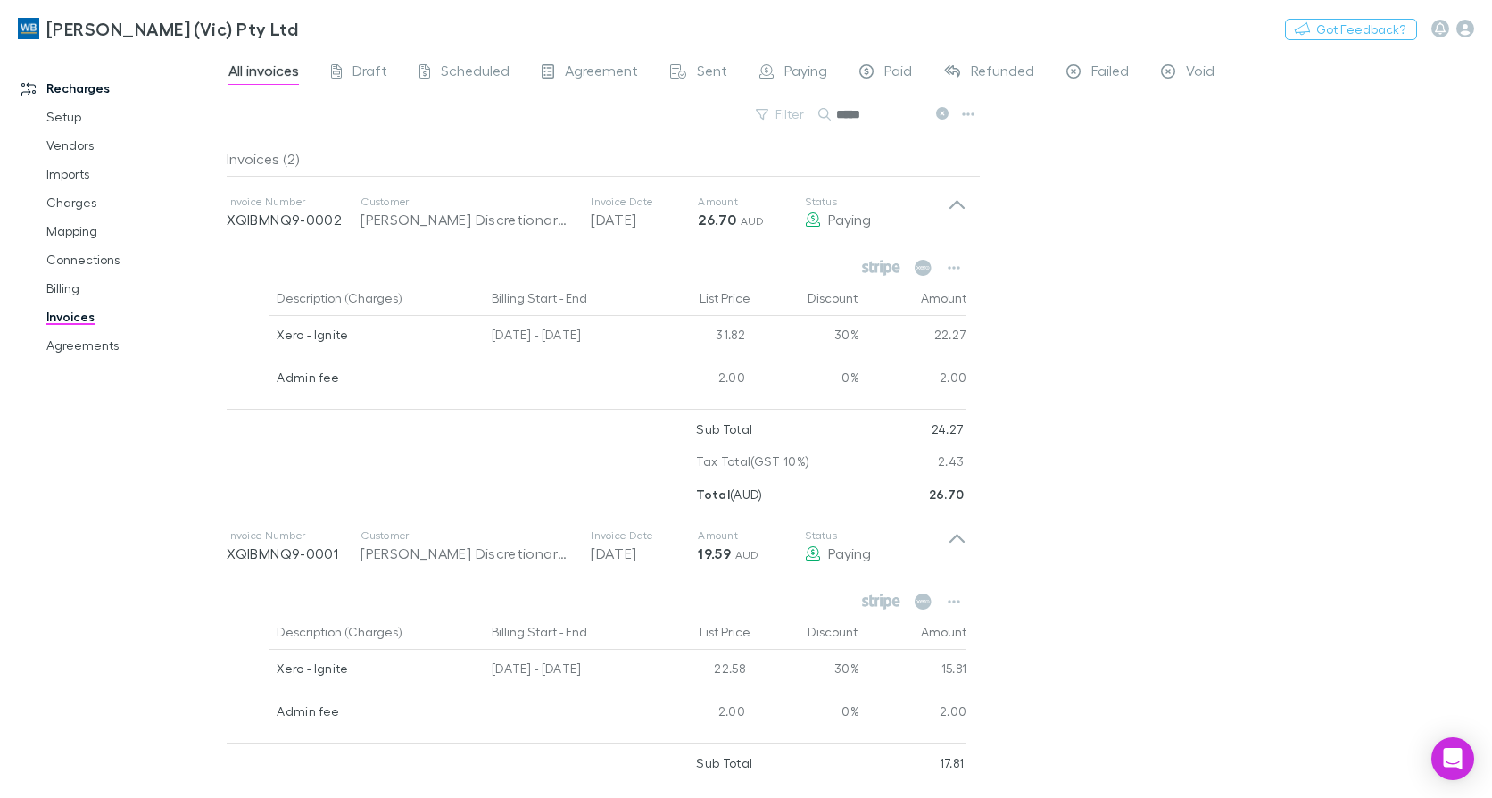 The width and height of the screenshot is (1492, 798). What do you see at coordinates (1200, 73) in the screenshot?
I see `span: Void` at bounding box center [1200, 73].